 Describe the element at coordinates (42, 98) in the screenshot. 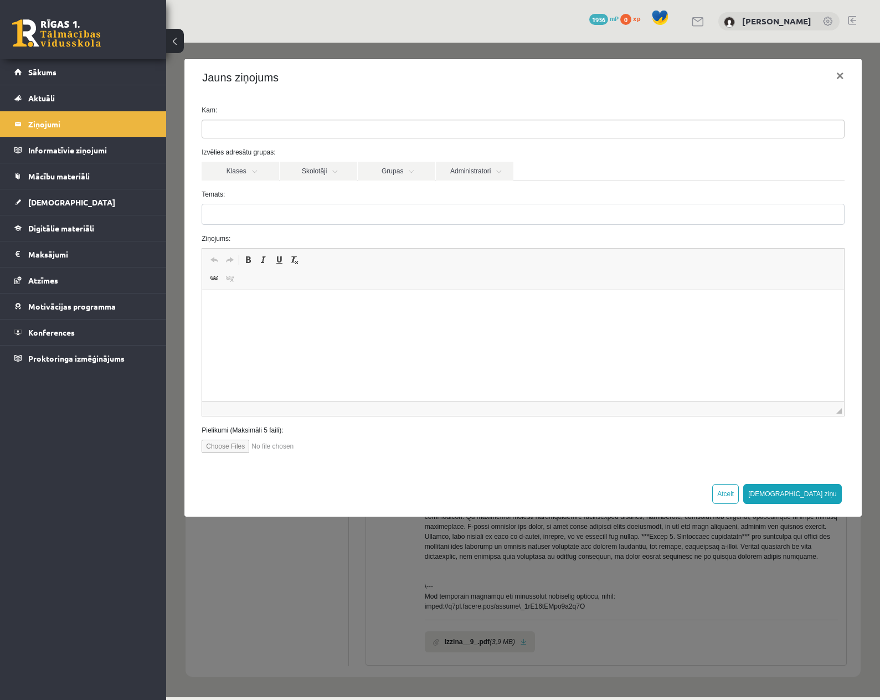

I see `span: Aktuāli` at that location.